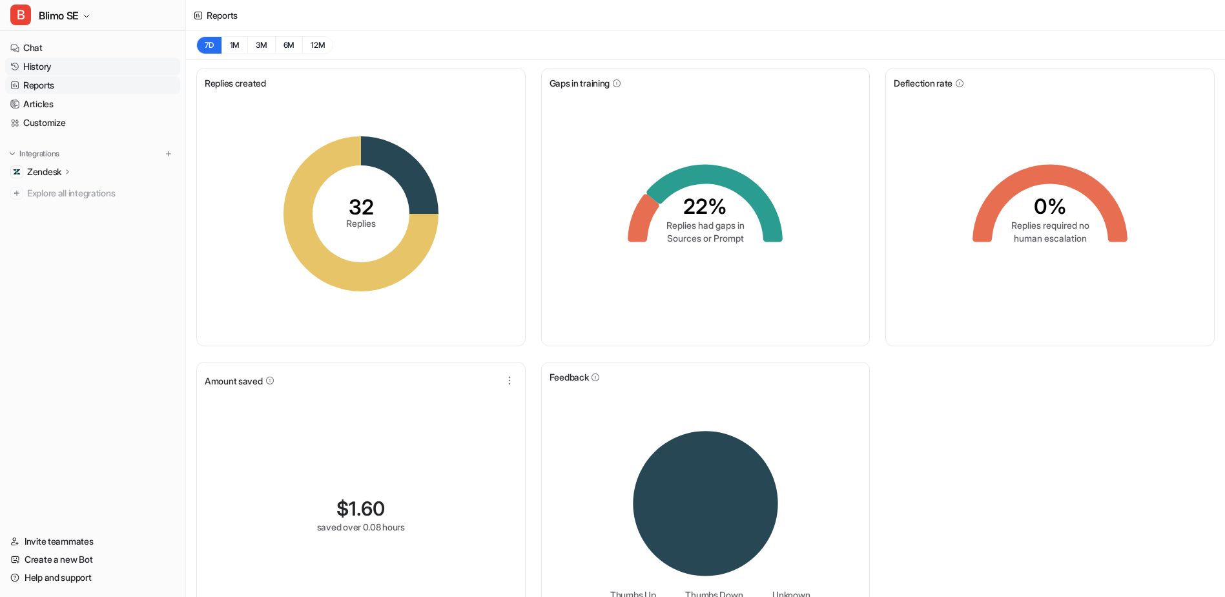 This screenshot has height=597, width=1225. Describe the element at coordinates (705, 238) in the screenshot. I see `tspan: Sources or Prompt` at that location.